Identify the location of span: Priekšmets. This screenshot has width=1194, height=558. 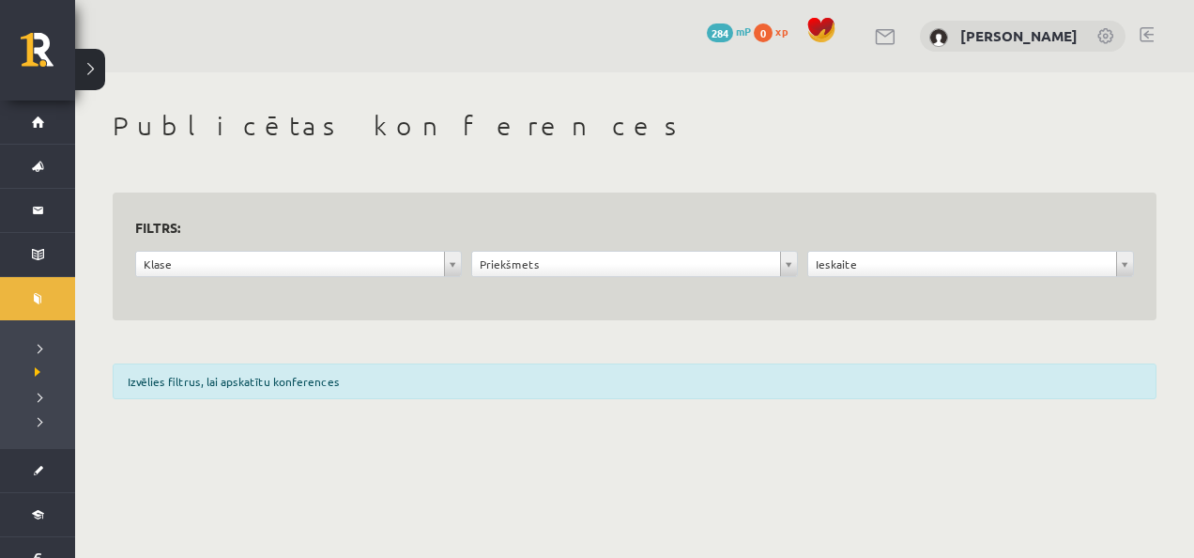
(626, 264).